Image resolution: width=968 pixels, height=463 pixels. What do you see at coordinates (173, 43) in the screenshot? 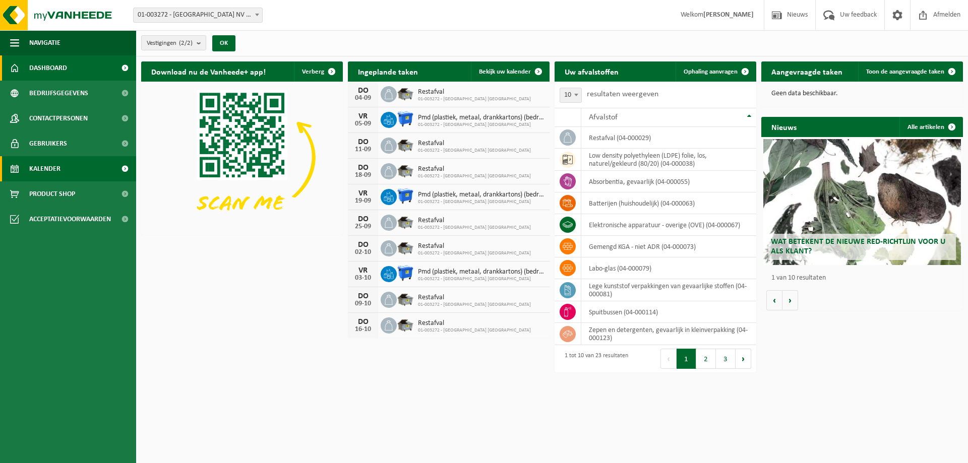
I see `button: Vestigingen(2/2)` at bounding box center [173, 43].